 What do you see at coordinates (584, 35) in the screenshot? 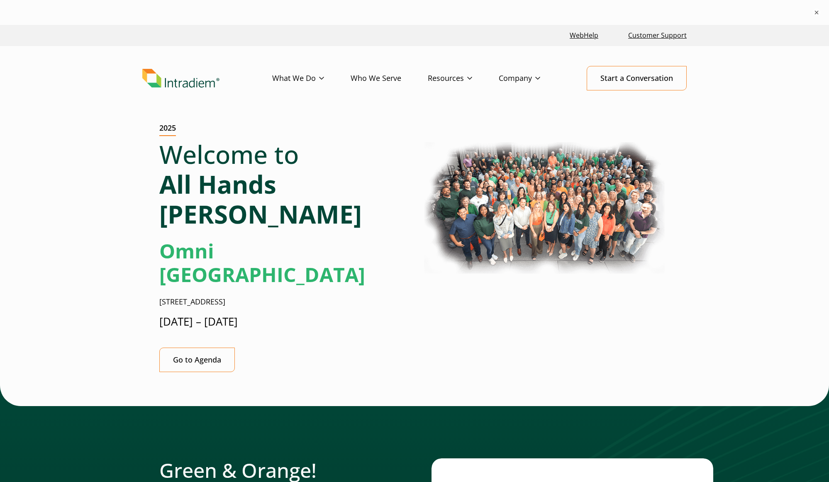
I see `a: Link opens in a new window` at bounding box center [584, 35].